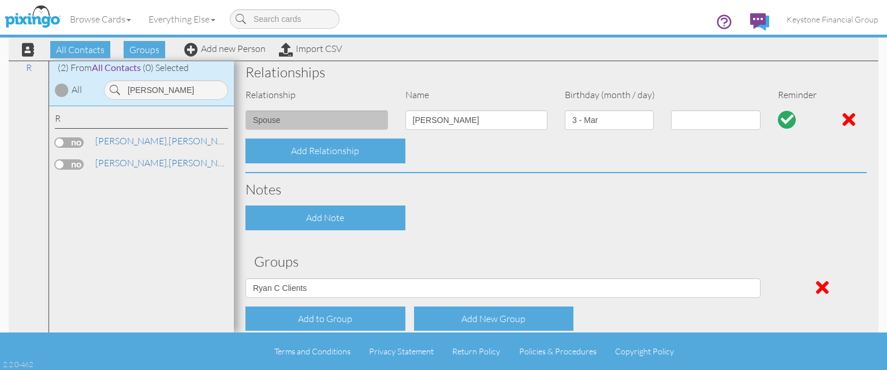 The image size is (887, 370). I want to click on a: Browse Cards, so click(100, 19).